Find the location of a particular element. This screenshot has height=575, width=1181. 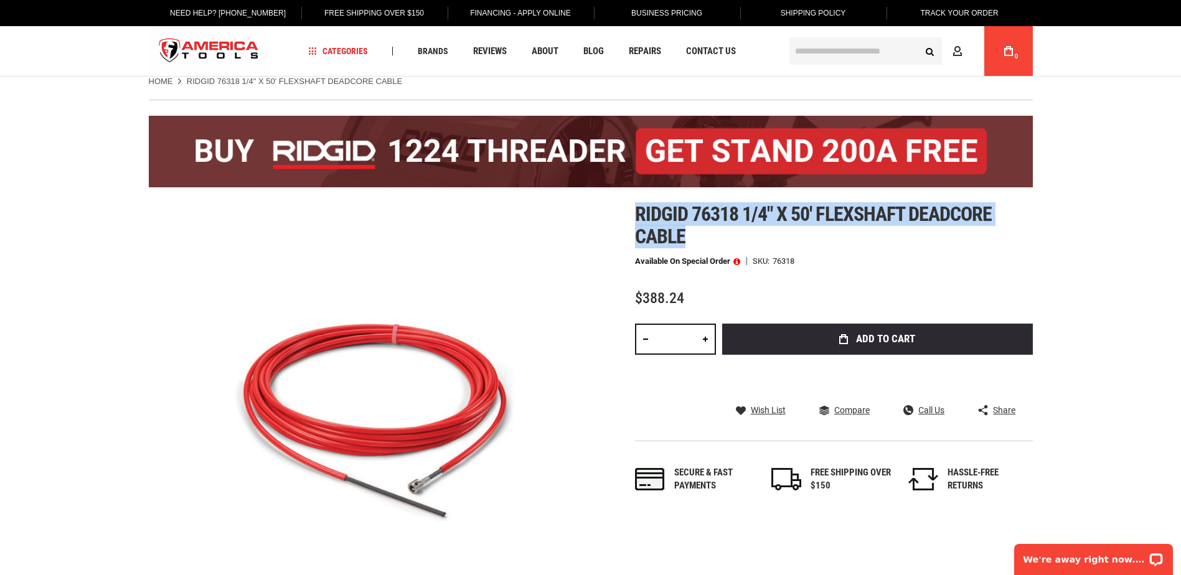

span: Ridgid 76318 1/4" x 50' flexshaft deadcore cable is located at coordinates (814, 225).